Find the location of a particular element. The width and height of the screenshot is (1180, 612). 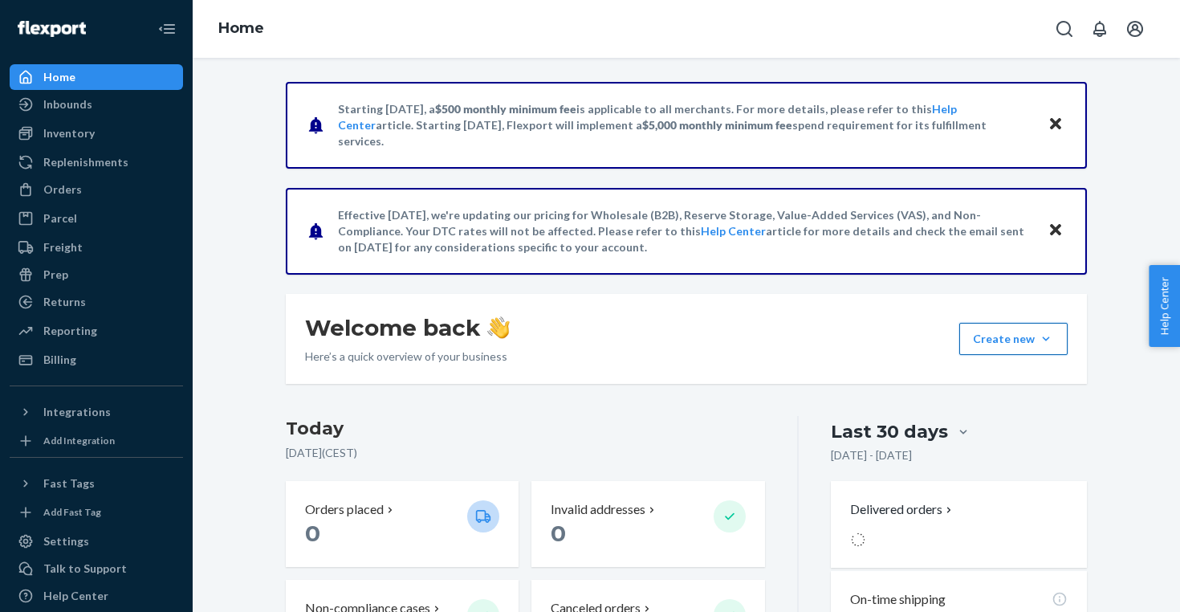

a: Add Integration is located at coordinates (96, 441).